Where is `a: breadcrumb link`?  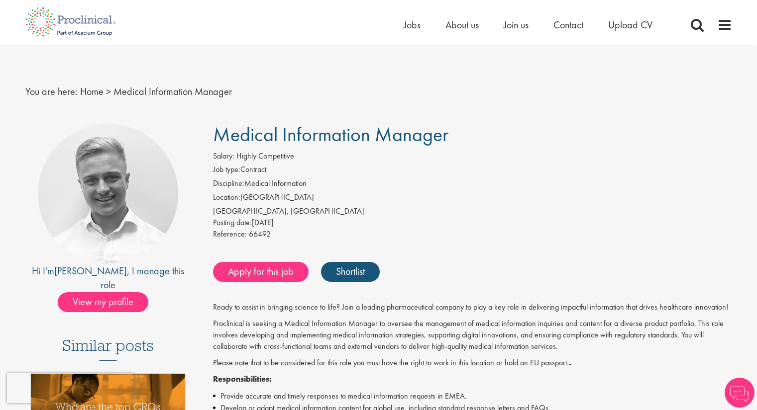
a: breadcrumb link is located at coordinates (92, 92).